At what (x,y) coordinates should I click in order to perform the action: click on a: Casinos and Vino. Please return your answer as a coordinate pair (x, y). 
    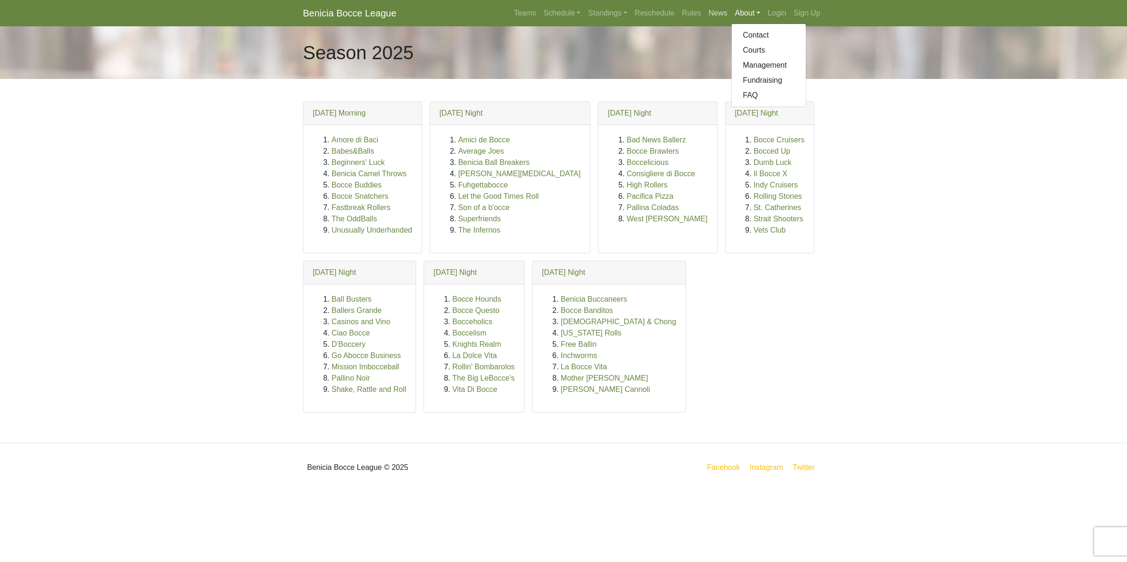
    Looking at the image, I should click on (361, 321).